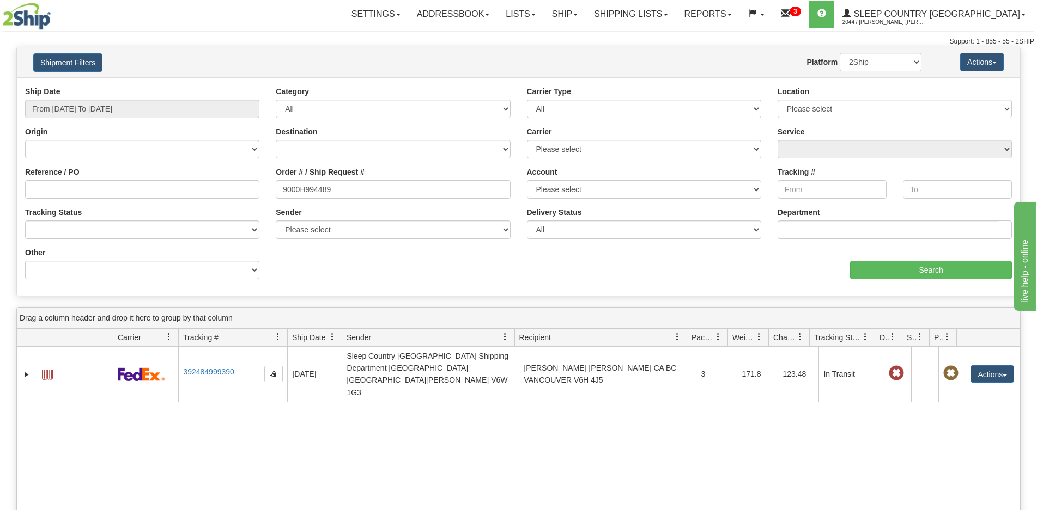  What do you see at coordinates (549, 92) in the screenshot?
I see `label: Carrier Type` at bounding box center [549, 92].